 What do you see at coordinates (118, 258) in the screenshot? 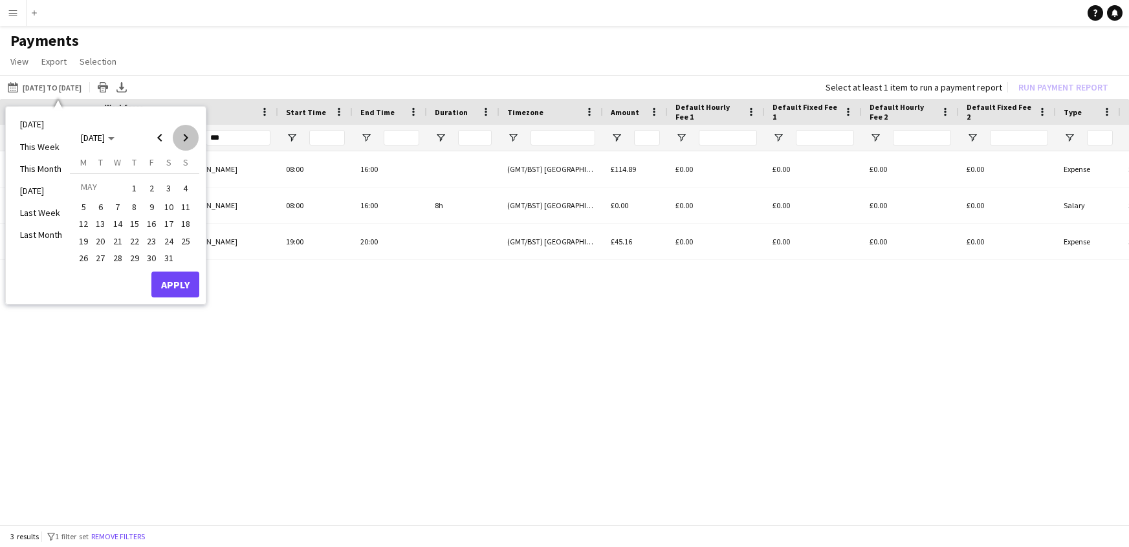
I see `button: 28-05-2025` at bounding box center [118, 258].